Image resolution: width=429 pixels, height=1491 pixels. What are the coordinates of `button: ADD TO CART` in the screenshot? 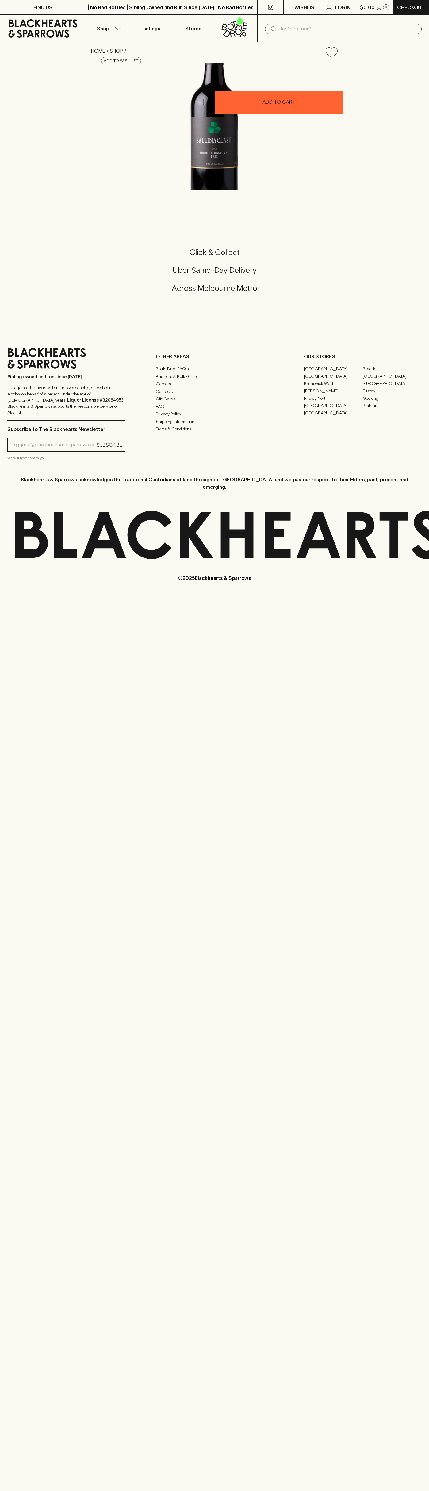 It's located at (279, 102).